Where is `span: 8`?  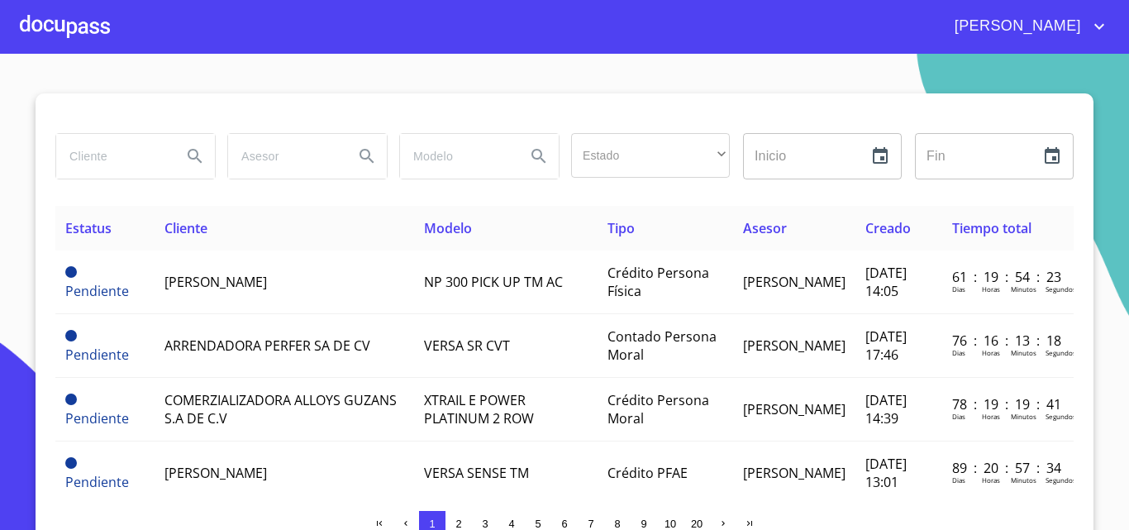
span: 8 is located at coordinates (617, 523).